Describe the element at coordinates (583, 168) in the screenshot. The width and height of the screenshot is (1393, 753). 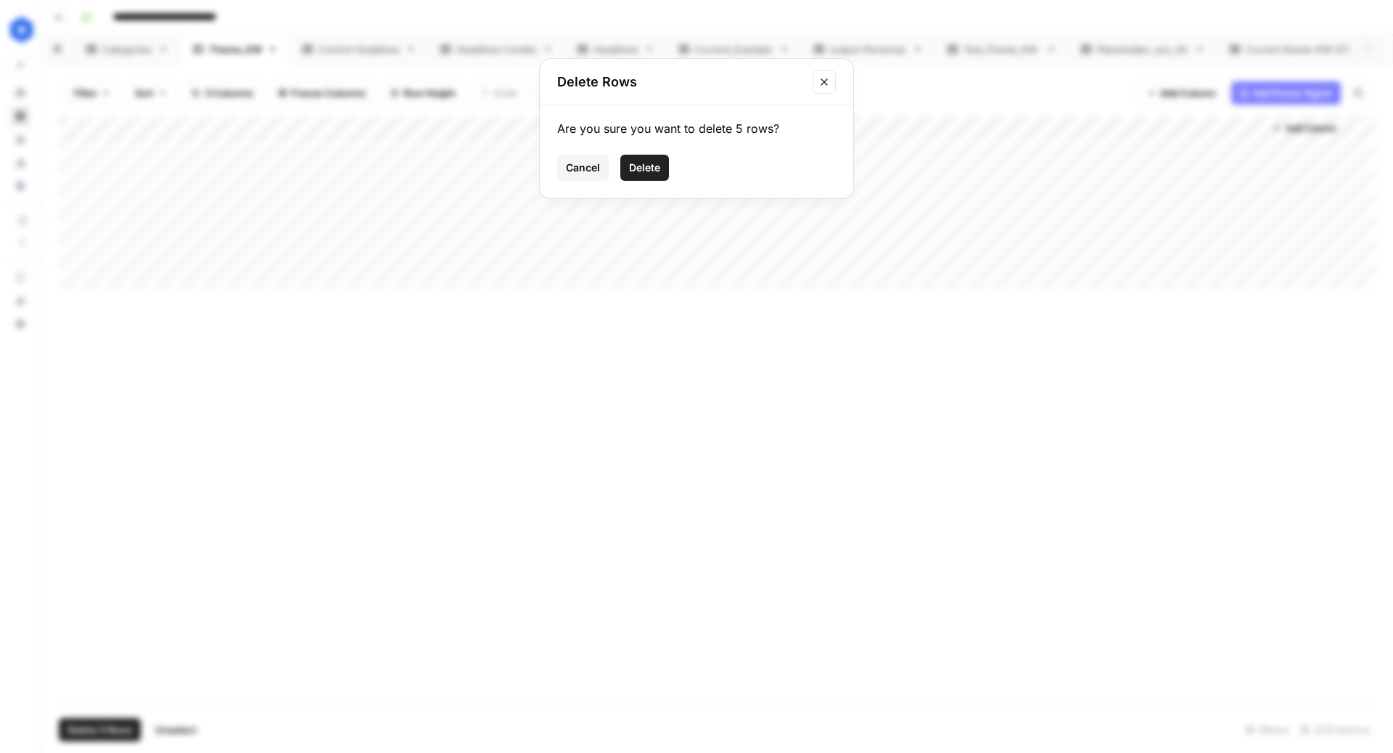
I see `span: Cancel` at that location.